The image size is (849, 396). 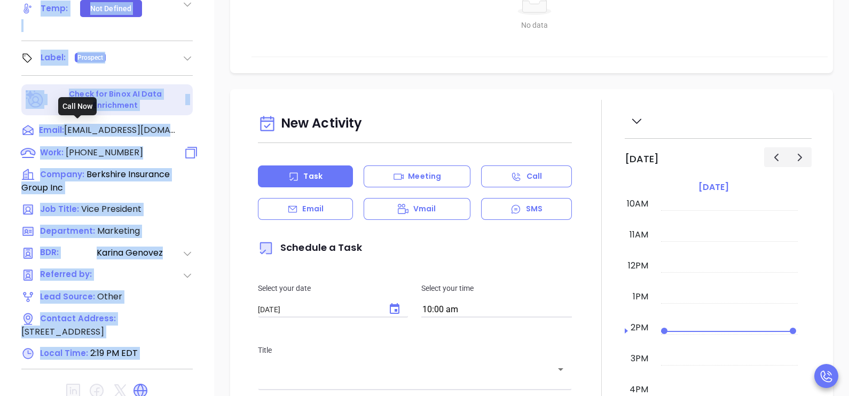 I want to click on div: 10am, so click(x=638, y=204).